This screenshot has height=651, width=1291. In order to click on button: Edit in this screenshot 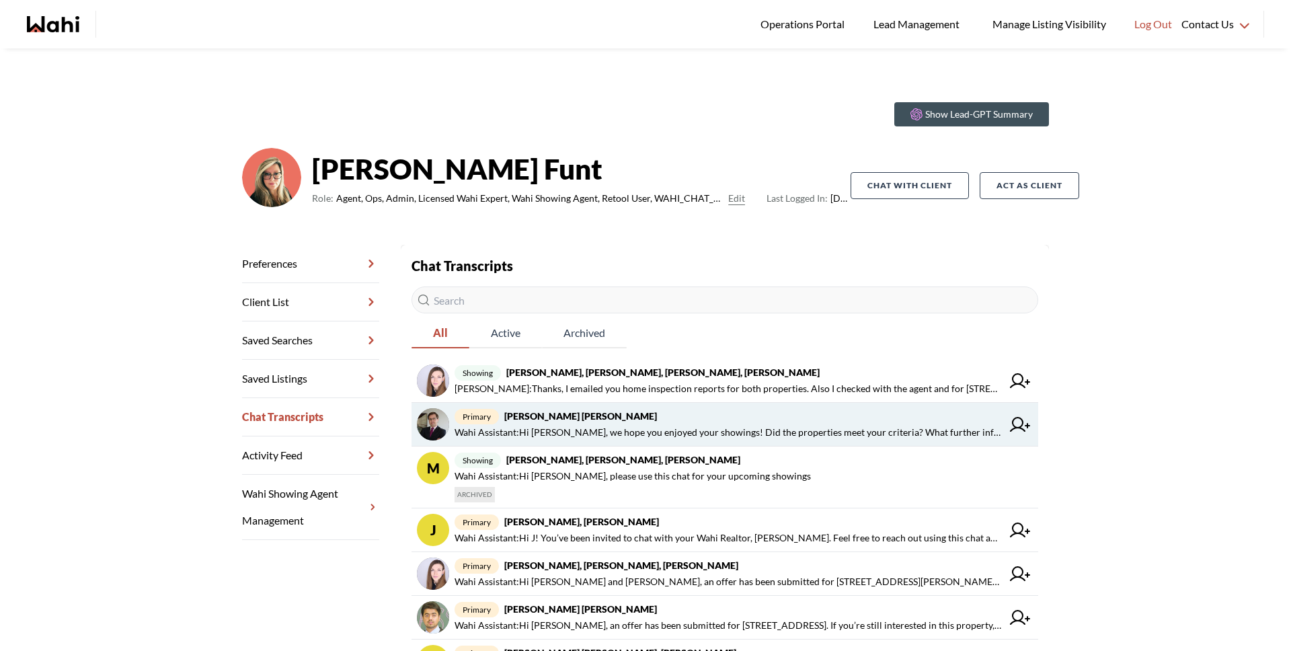, I will do `click(736, 198)`.